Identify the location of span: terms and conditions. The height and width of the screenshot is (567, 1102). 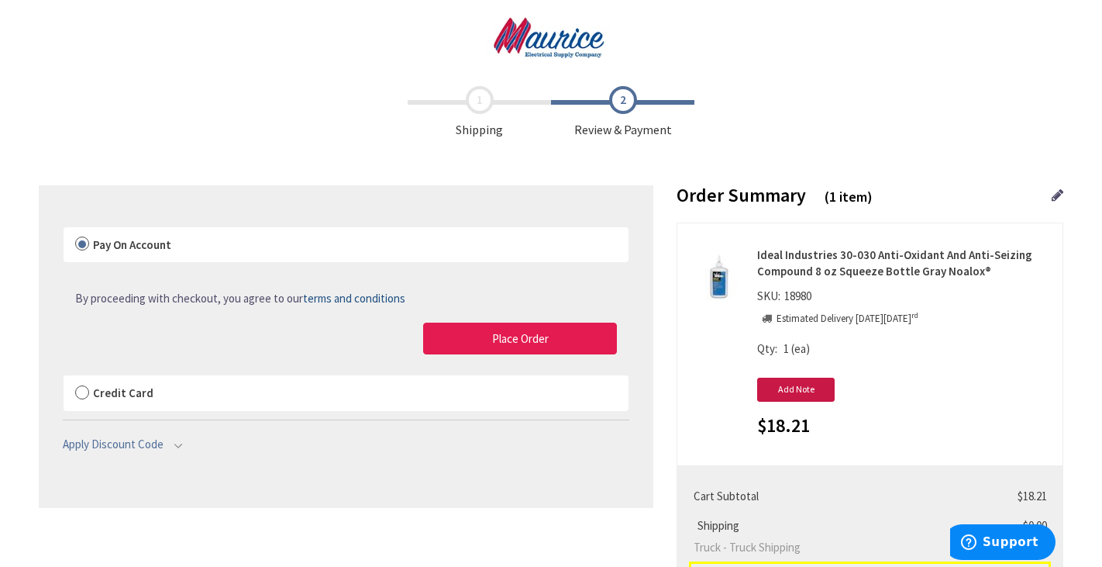
(354, 298).